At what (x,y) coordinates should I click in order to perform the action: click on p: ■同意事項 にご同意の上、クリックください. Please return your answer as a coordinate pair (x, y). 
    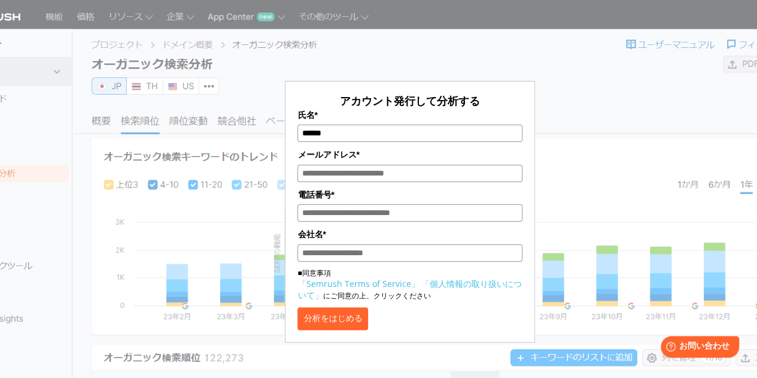
    Looking at the image, I should click on (409, 284).